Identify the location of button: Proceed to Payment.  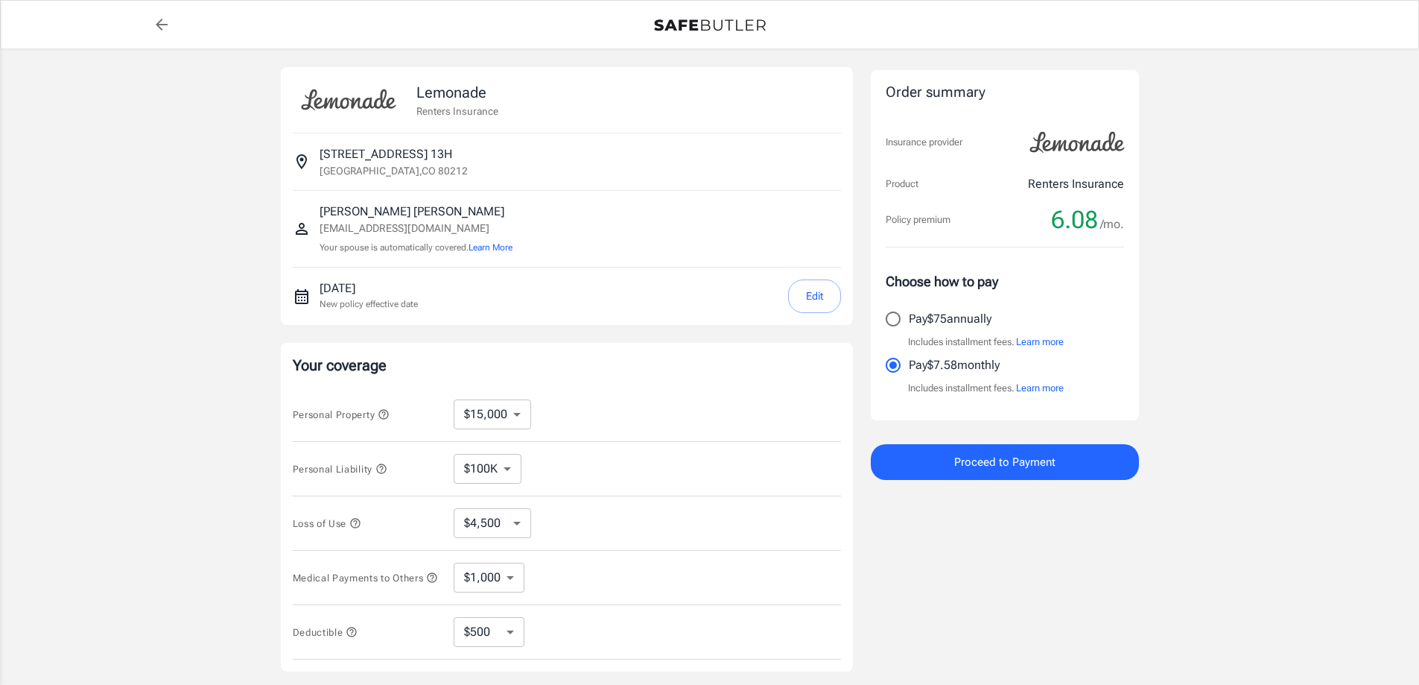
(1005, 462).